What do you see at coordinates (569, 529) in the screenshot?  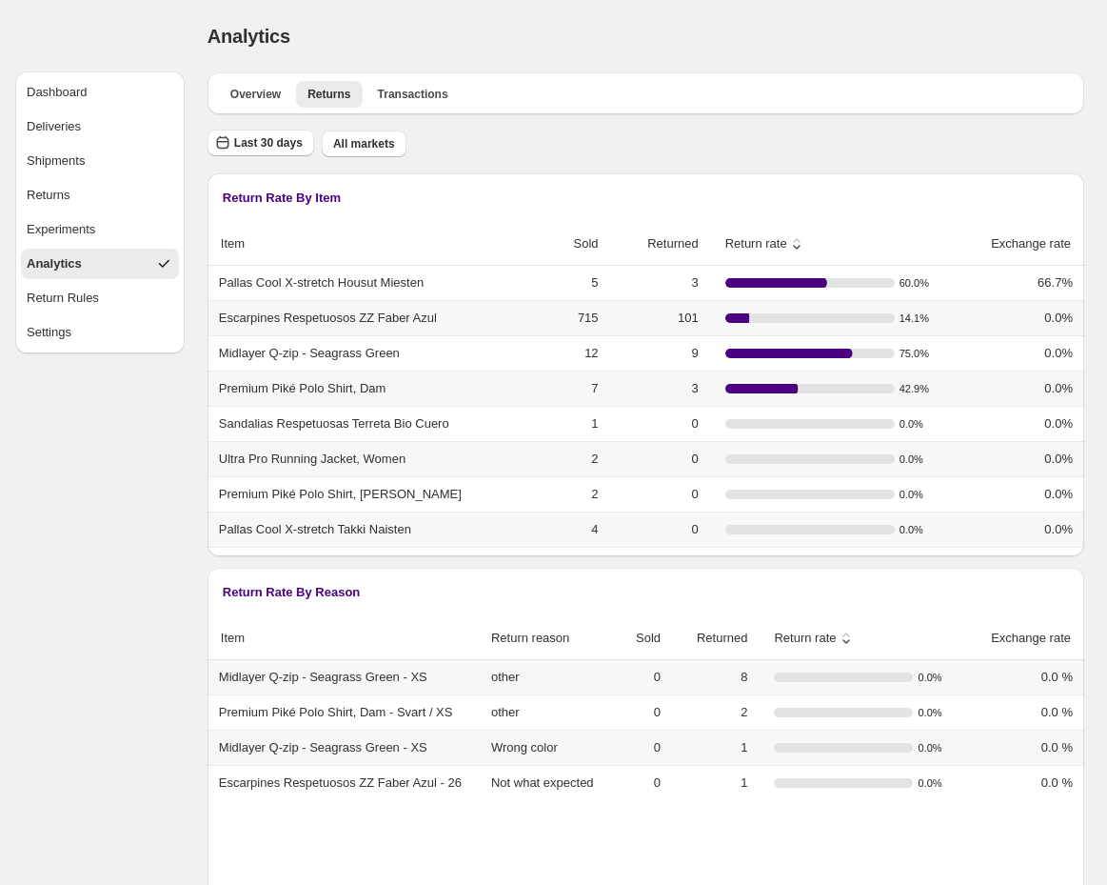 I see `td: 4` at bounding box center [569, 529].